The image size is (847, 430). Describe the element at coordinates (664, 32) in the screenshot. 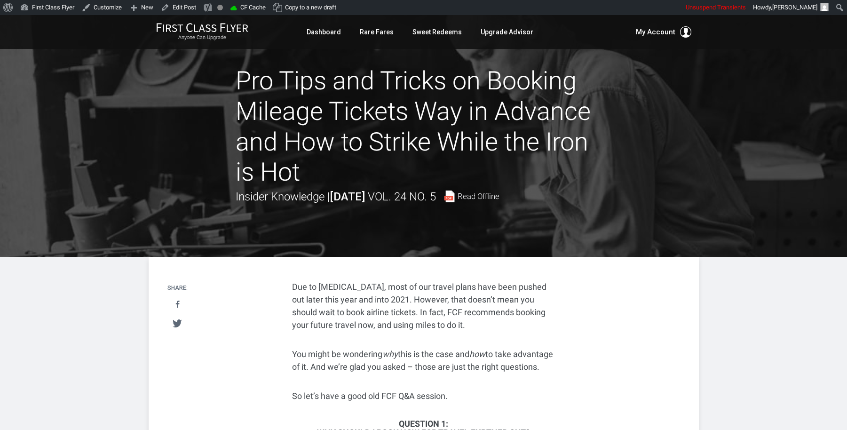

I see `button: My Account` at that location.